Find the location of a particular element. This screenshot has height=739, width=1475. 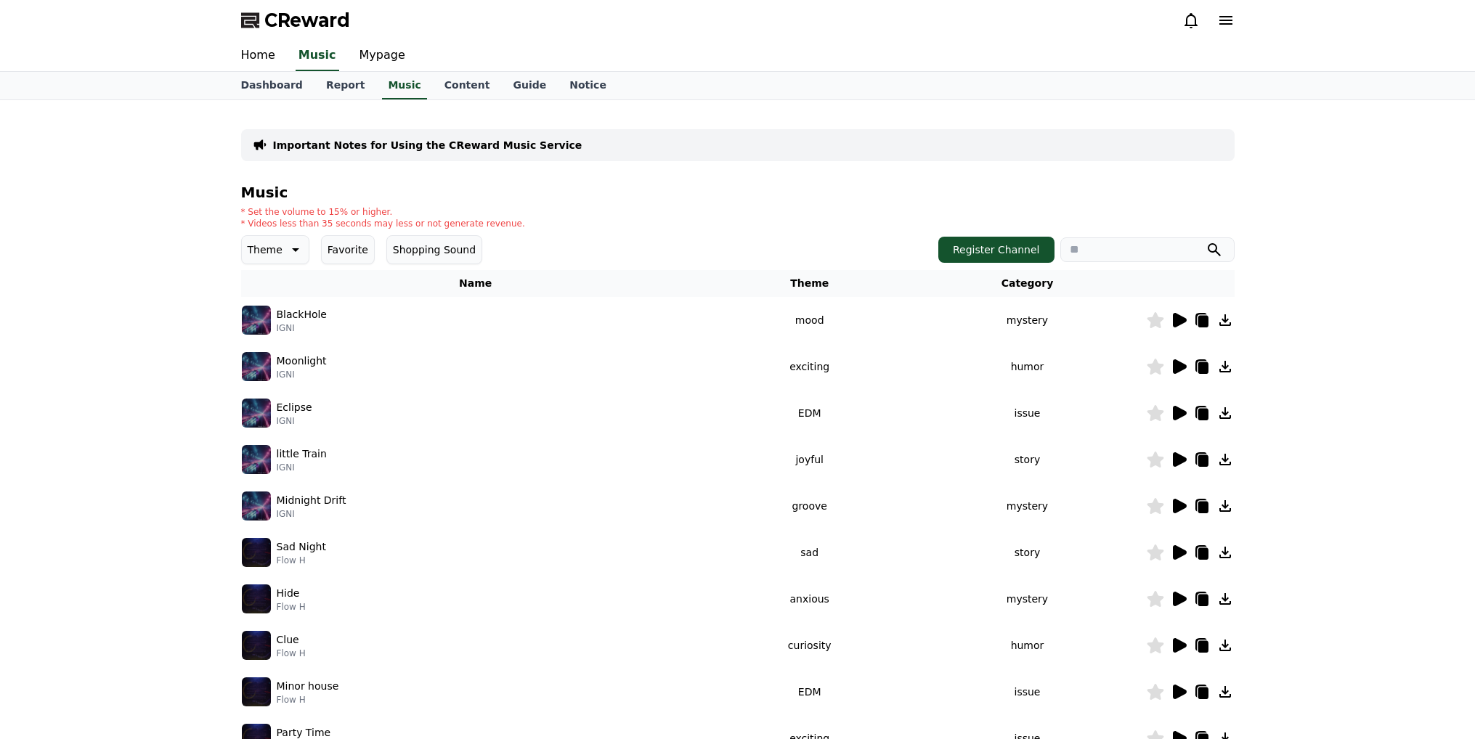

a: Home is located at coordinates (258, 56).